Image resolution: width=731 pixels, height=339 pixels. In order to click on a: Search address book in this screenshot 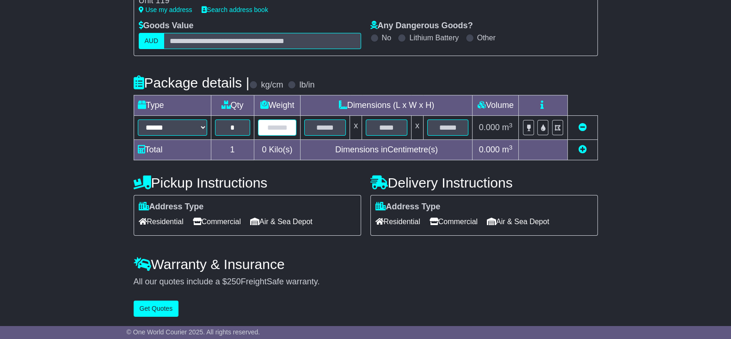, I will do `click(235, 10)`.